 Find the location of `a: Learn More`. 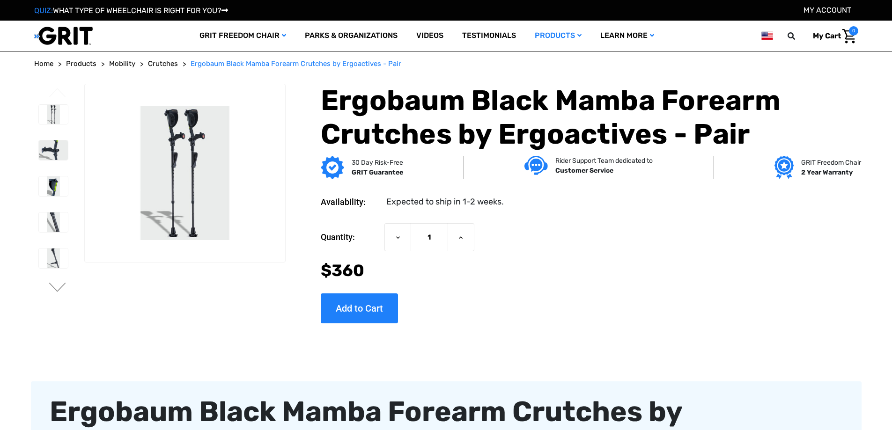

a: Learn More is located at coordinates (627, 36).